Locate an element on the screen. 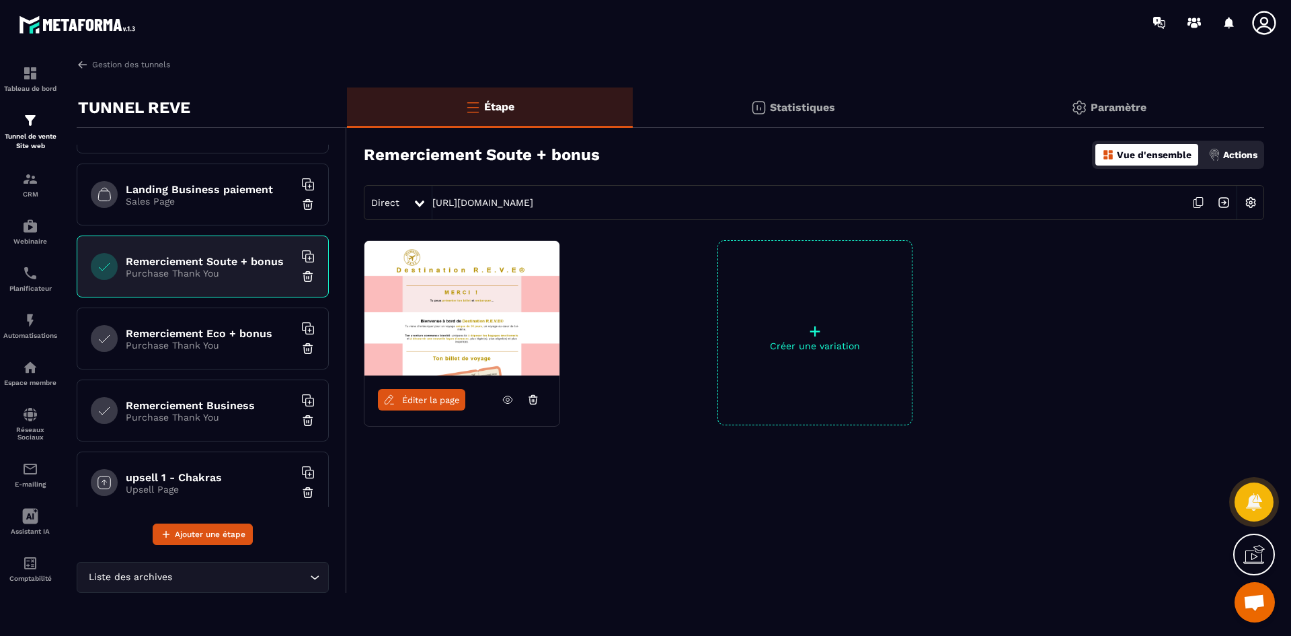 The height and width of the screenshot is (636, 1291). img: setting-gr.5f69749f.svg is located at coordinates (1080, 108).